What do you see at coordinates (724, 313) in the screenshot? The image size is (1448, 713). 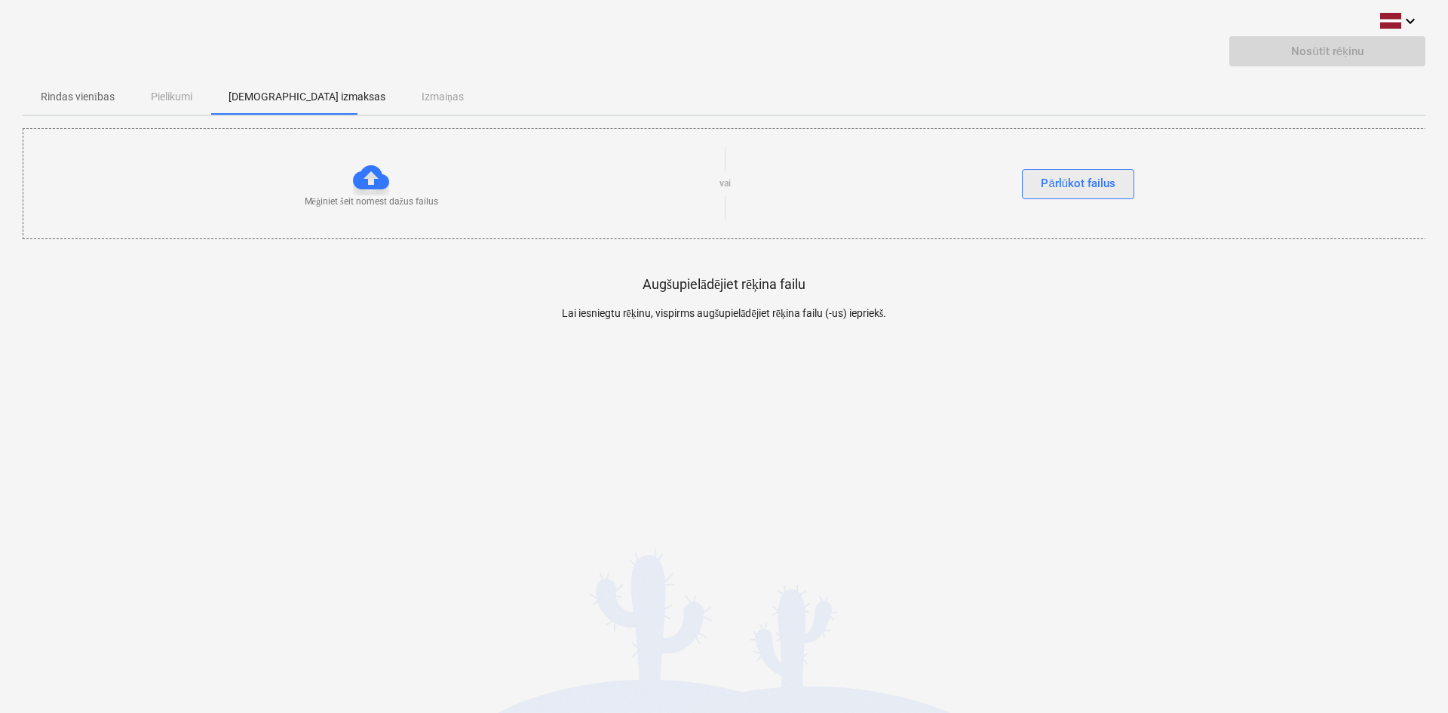 I see `p: Lai iesniegtu rēķinu, vispirms augšupielādējiet rēķina failu (-us) iepriekš.` at bounding box center [724, 313].